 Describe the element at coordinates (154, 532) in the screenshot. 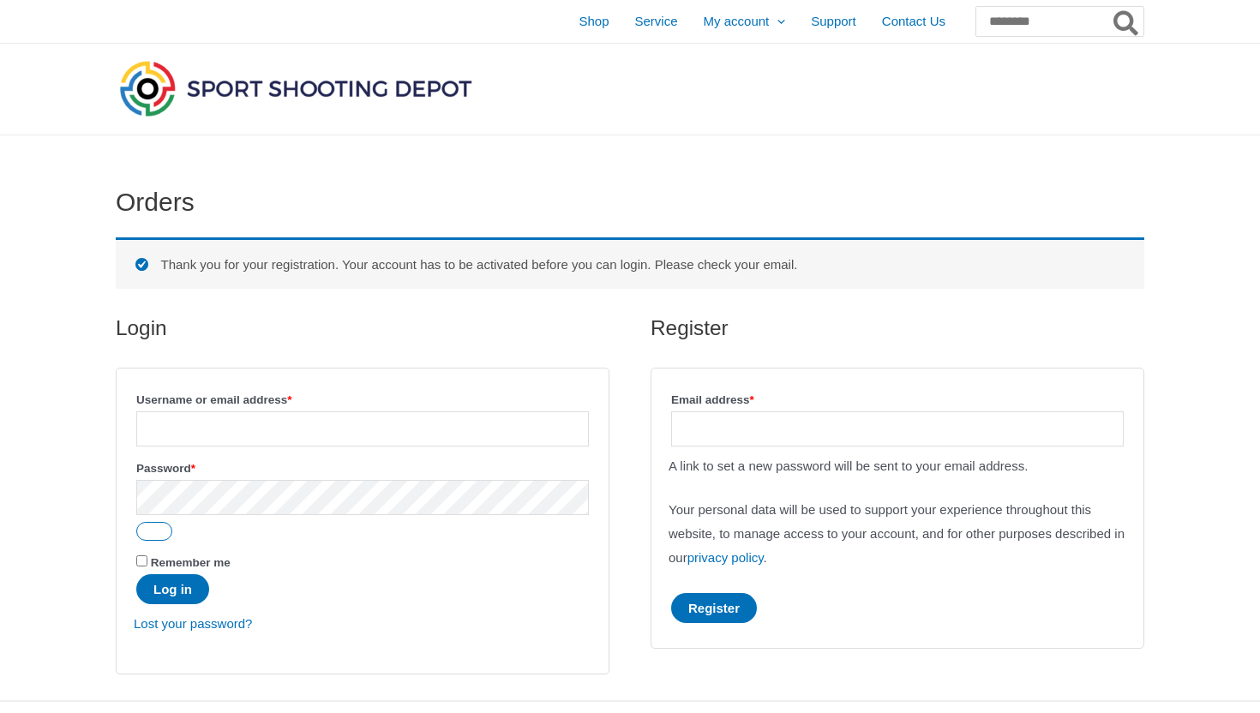

I see `button: Show password` at that location.